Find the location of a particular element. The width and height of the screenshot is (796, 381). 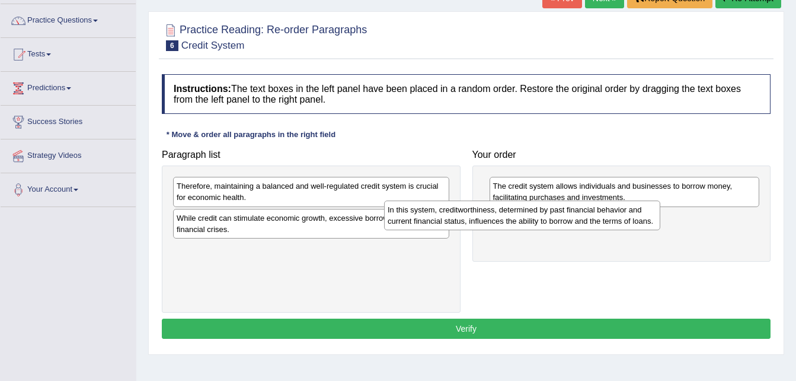

div: Therefore, maintaining a balanced and well-regulated credit system is crucial for economic health. is located at coordinates (311, 192).